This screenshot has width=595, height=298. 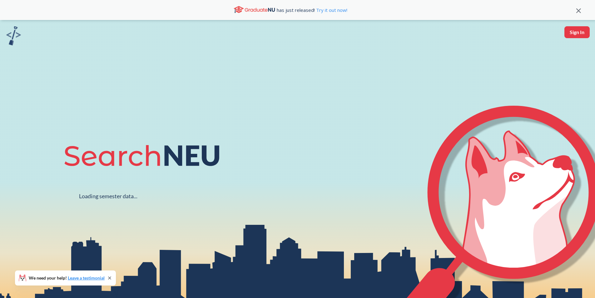 What do you see at coordinates (13, 36) in the screenshot?
I see `img: sandbox logo` at bounding box center [13, 36].